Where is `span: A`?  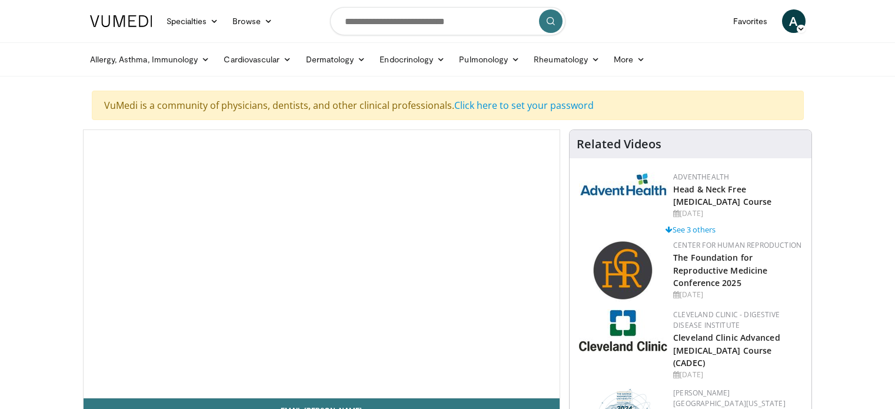
span: A is located at coordinates (794, 21).